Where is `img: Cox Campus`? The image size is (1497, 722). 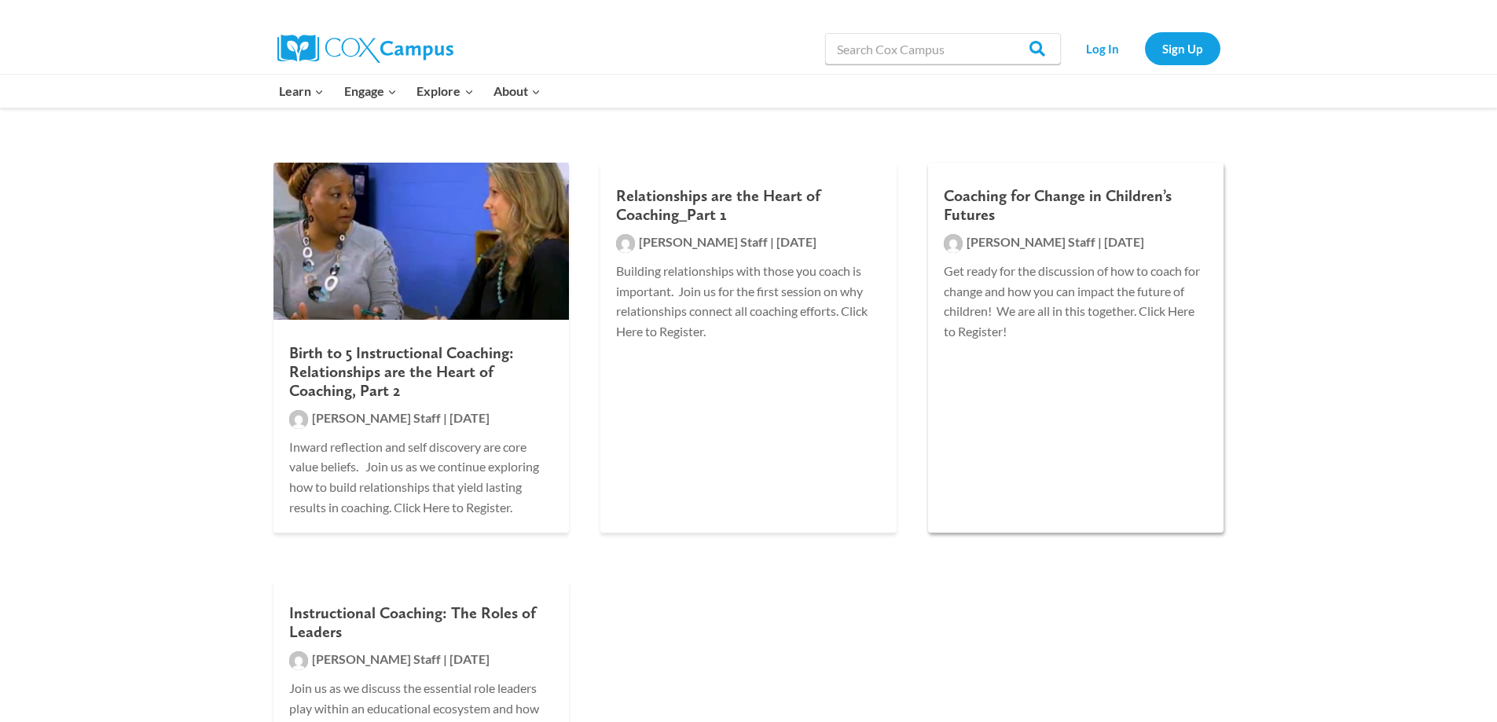 img: Cox Campus is located at coordinates (365, 49).